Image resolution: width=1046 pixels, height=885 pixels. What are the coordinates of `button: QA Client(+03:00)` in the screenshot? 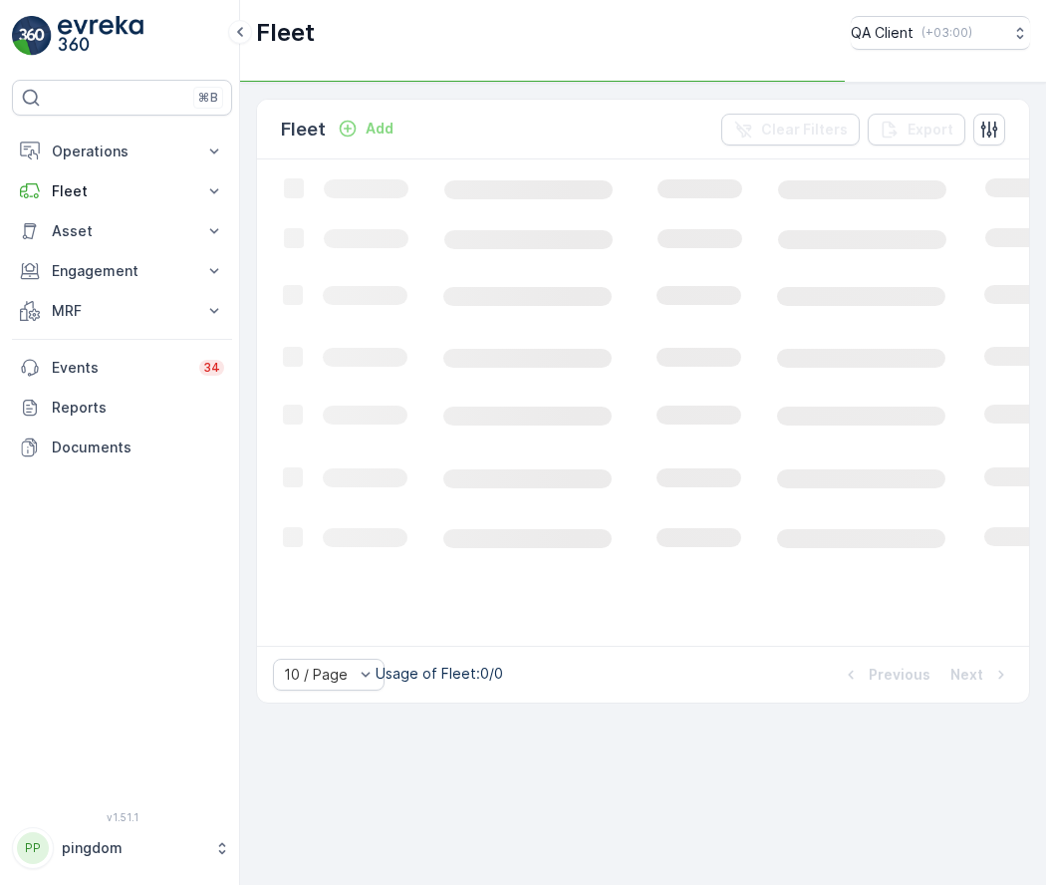 It's located at (941, 33).